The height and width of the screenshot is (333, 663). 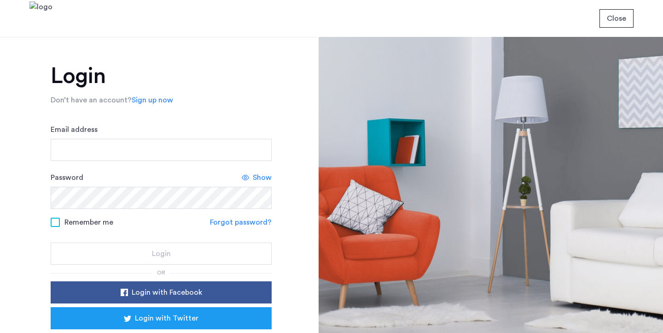 I want to click on span: Close, so click(x=617, y=18).